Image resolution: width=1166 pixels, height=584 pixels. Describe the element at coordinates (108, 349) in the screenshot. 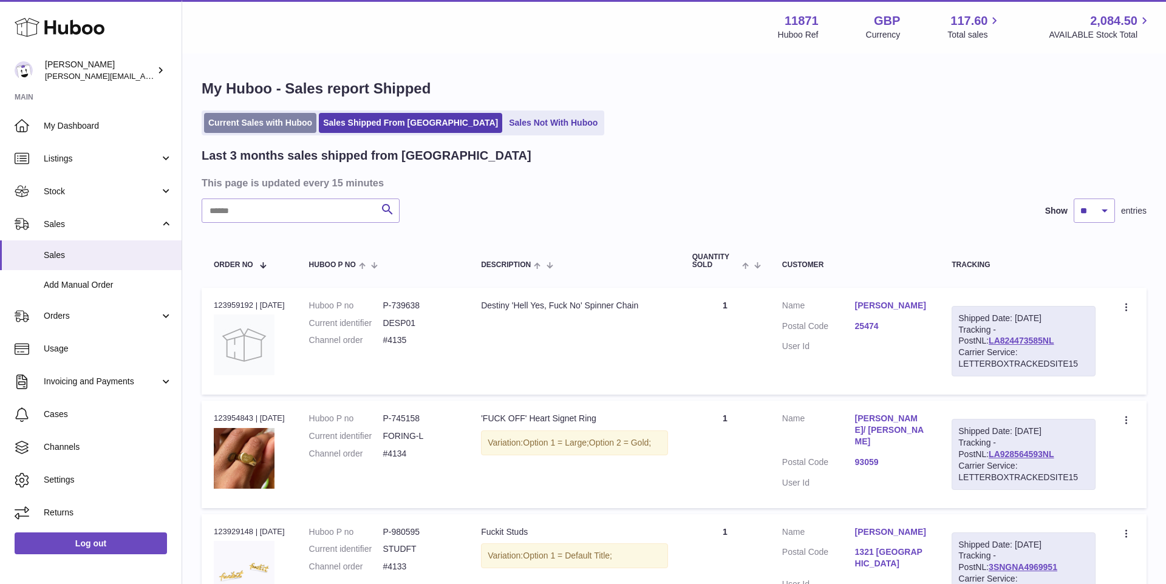

I see `span: Usage` at that location.